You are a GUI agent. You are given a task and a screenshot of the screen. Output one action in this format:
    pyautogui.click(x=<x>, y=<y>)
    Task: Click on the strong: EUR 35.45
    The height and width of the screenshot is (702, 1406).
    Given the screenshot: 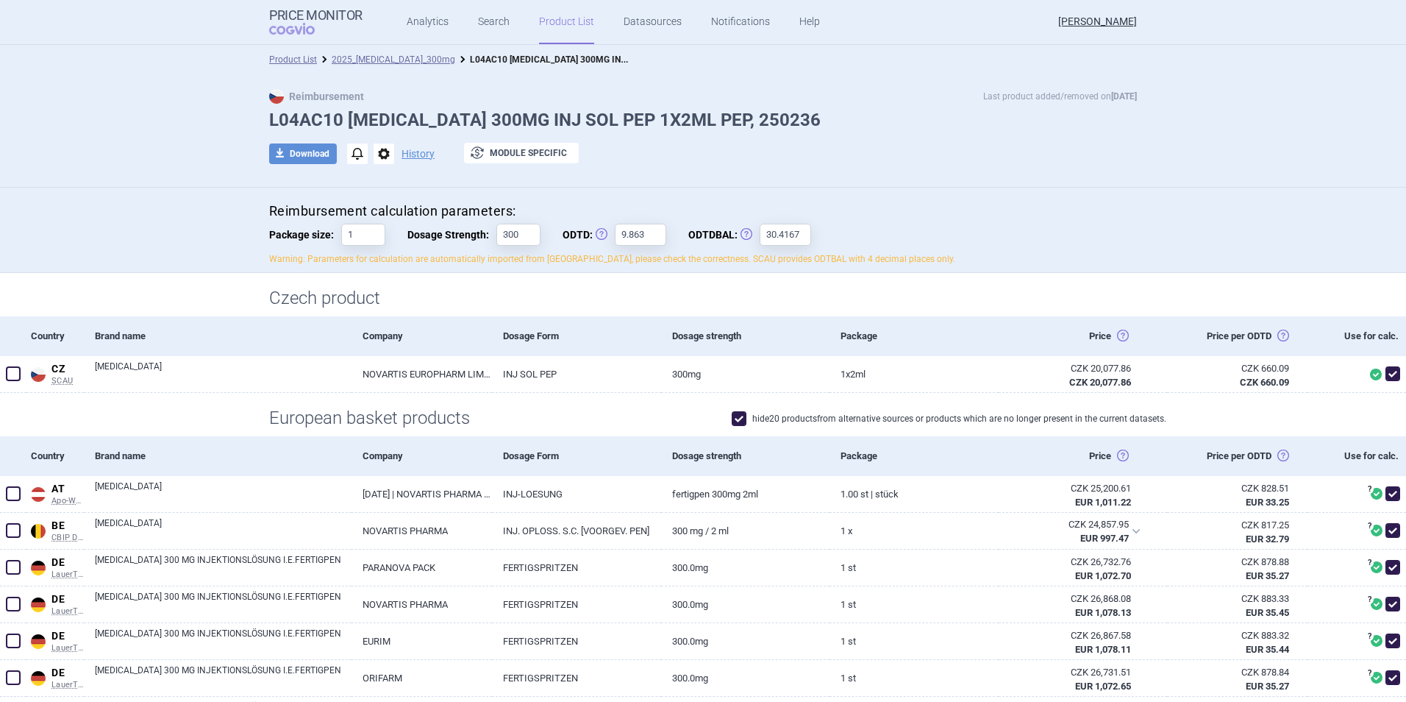 What is the action you would take?
    pyautogui.click(x=1267, y=612)
    